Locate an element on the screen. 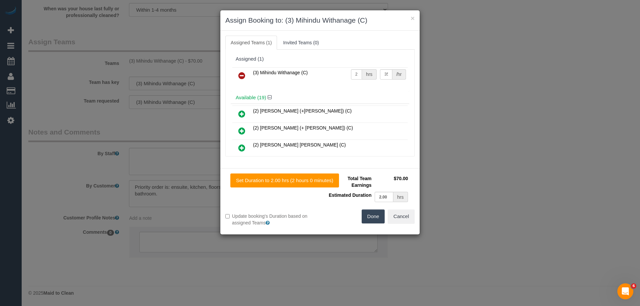 The width and height of the screenshot is (640, 306). td: Total Team Earnings is located at coordinates (349, 182).